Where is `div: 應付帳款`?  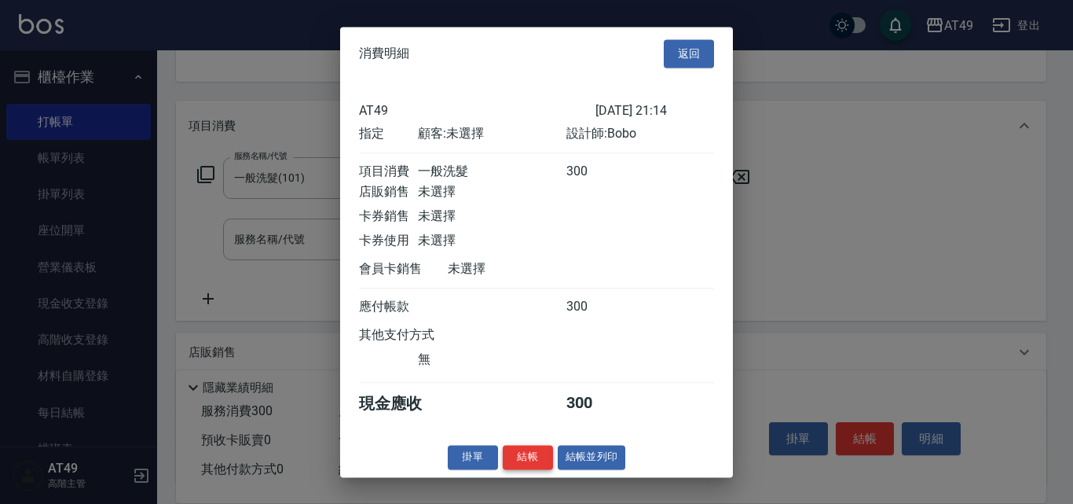 div: 應付帳款 is located at coordinates (388, 306).